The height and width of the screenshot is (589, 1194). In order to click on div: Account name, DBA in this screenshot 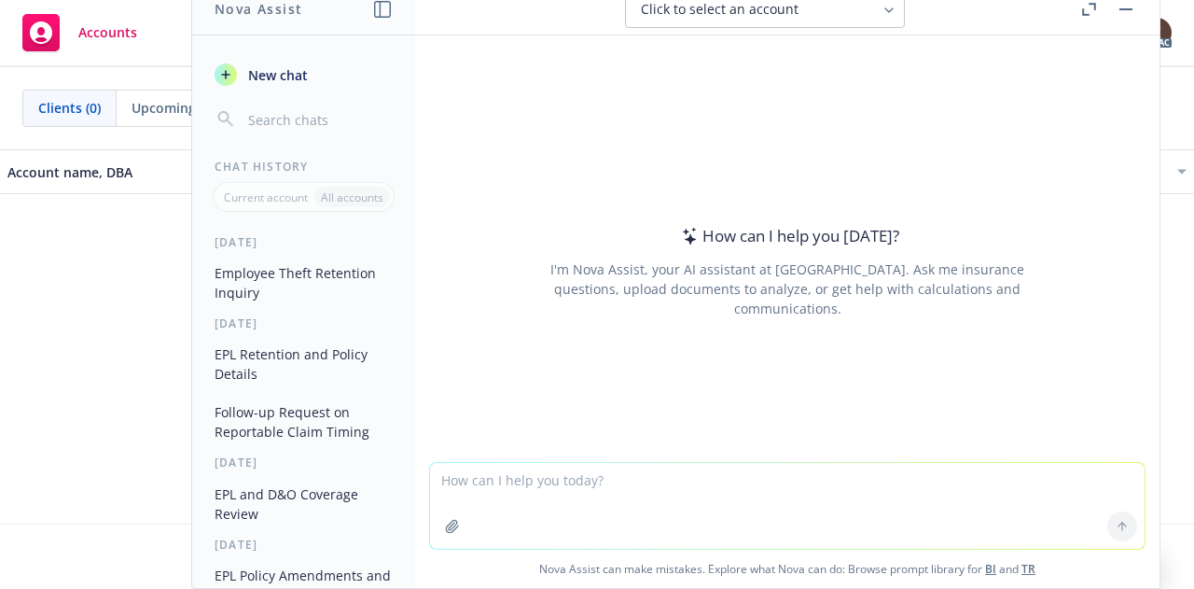, I will do `click(109, 172)`.